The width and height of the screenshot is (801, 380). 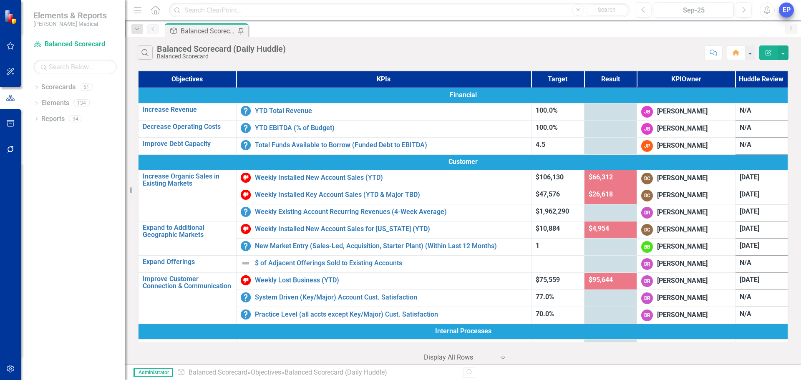 What do you see at coordinates (53, 119) in the screenshot?
I see `a: Reports` at bounding box center [53, 119].